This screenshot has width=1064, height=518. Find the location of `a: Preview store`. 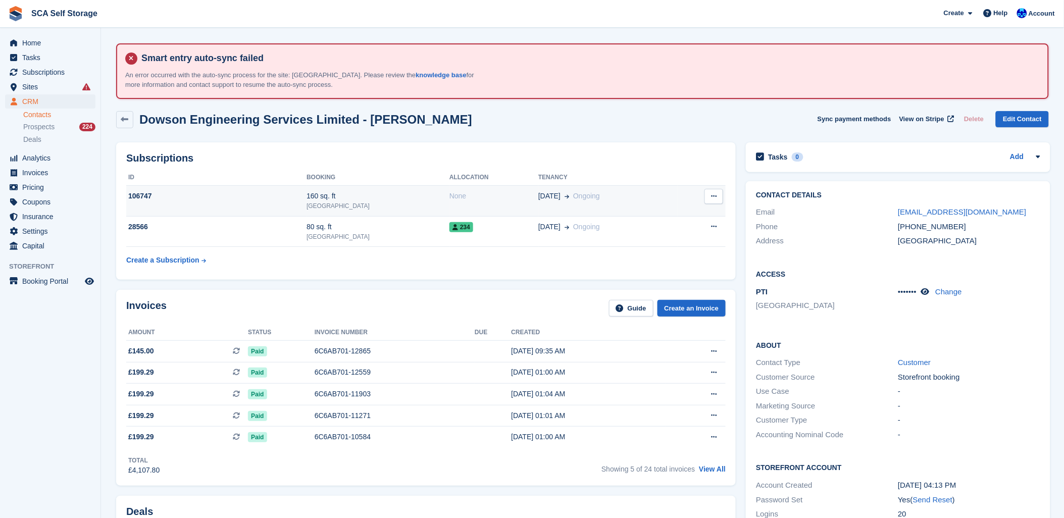

a: Preview store is located at coordinates (89, 281).